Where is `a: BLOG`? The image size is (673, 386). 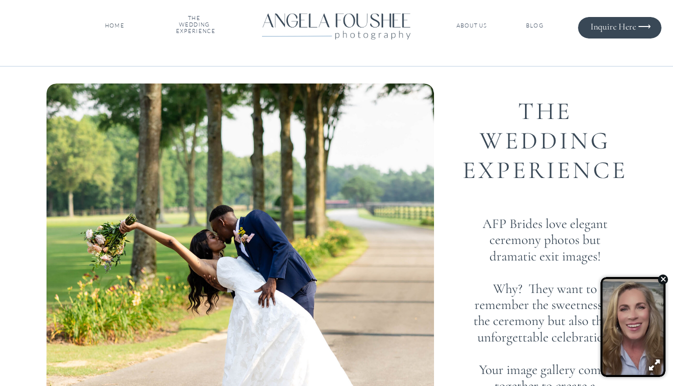
a: BLOG is located at coordinates (534, 26).